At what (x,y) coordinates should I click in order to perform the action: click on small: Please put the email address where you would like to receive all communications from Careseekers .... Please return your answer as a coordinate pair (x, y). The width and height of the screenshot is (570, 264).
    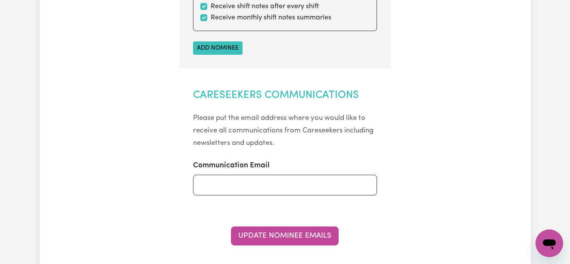
    Looking at the image, I should click on (283, 130).